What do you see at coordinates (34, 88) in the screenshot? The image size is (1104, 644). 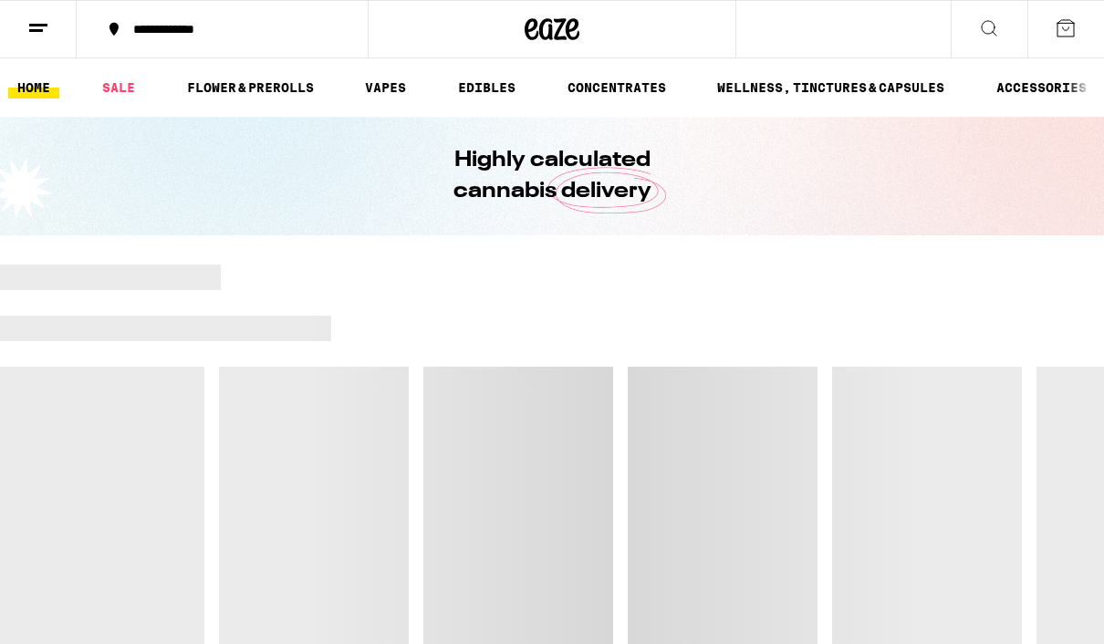 I see `a: HOME` at bounding box center [34, 88].